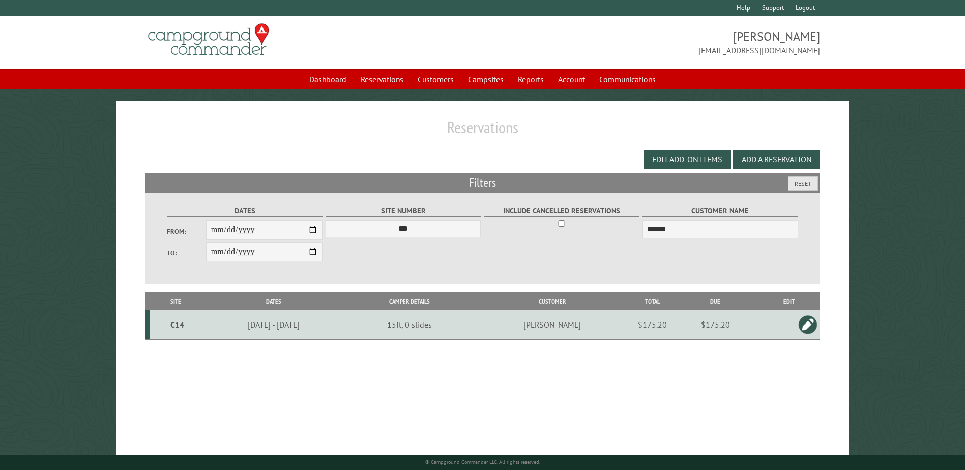 Image resolution: width=965 pixels, height=470 pixels. What do you see at coordinates (176, 301) in the screenshot?
I see `th: Site` at bounding box center [176, 301].